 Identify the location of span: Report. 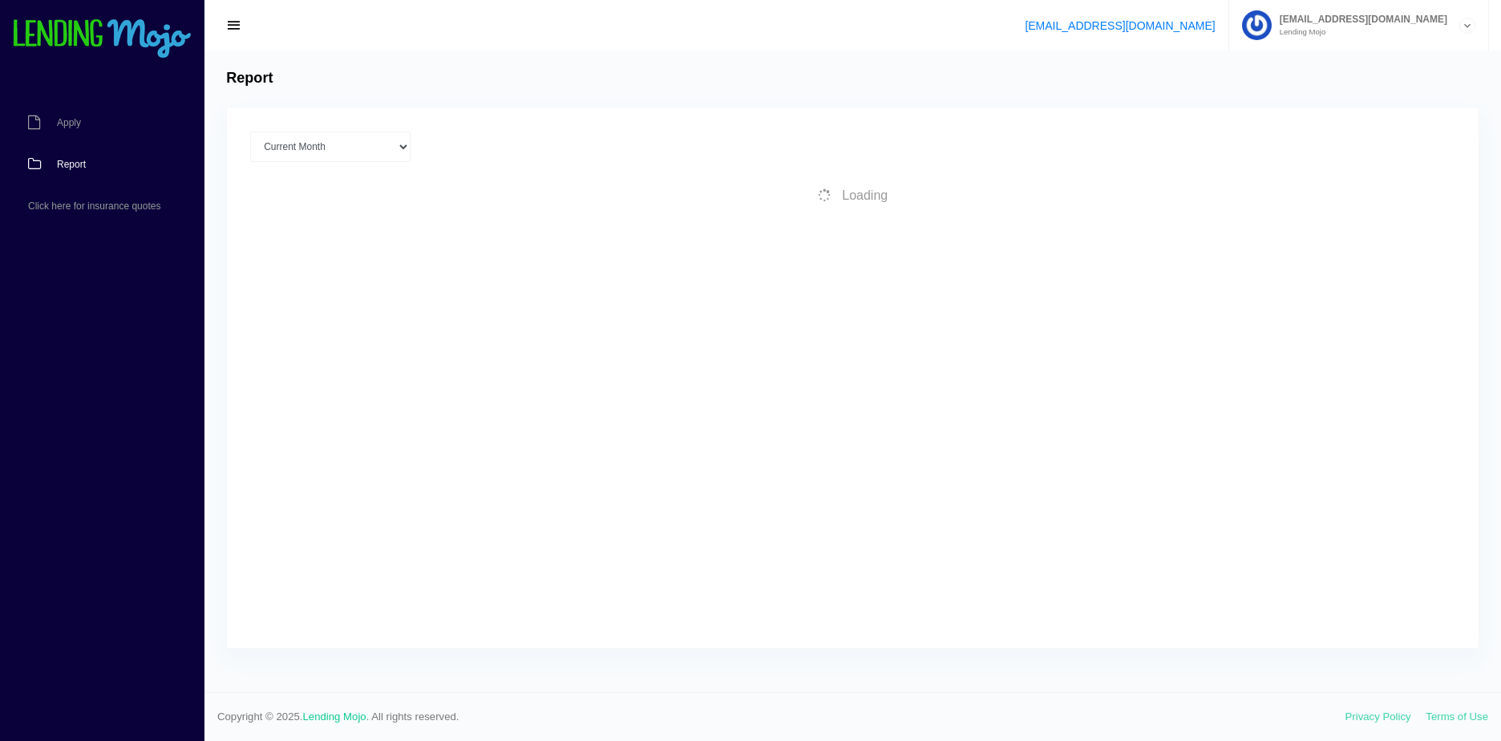
(71, 164).